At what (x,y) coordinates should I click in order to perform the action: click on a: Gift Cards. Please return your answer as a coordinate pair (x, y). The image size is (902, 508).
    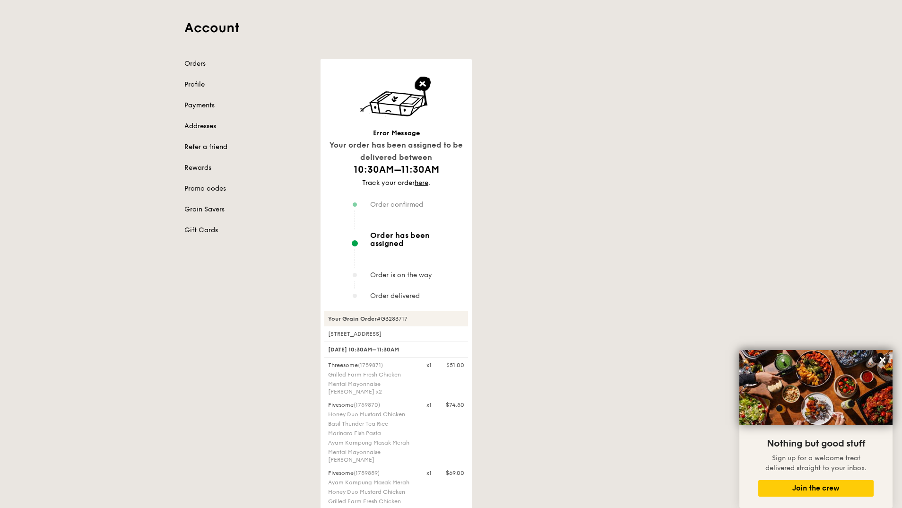
    Looking at the image, I should click on (247, 230).